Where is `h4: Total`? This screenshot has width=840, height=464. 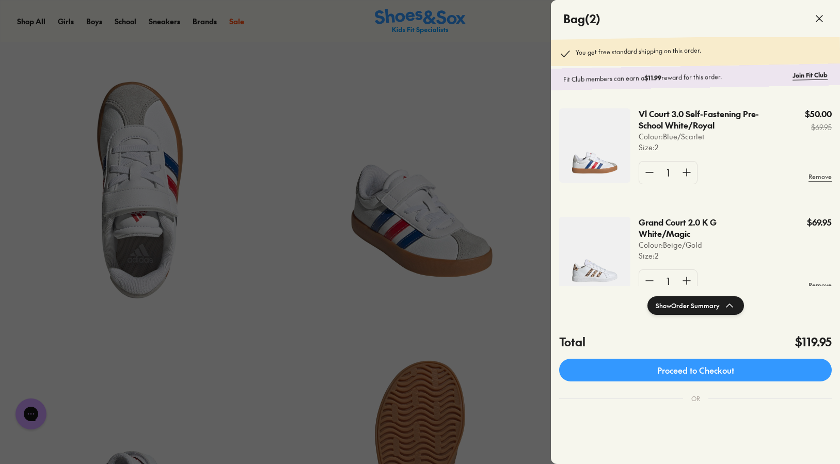
h4: Total is located at coordinates (572, 342).